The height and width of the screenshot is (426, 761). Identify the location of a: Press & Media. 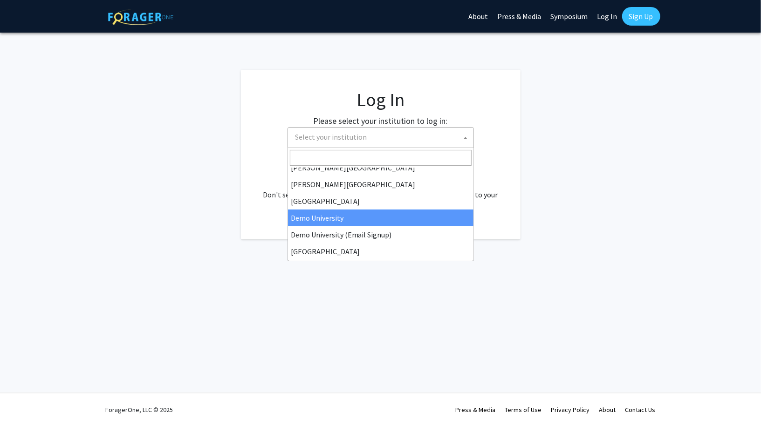
(476, 410).